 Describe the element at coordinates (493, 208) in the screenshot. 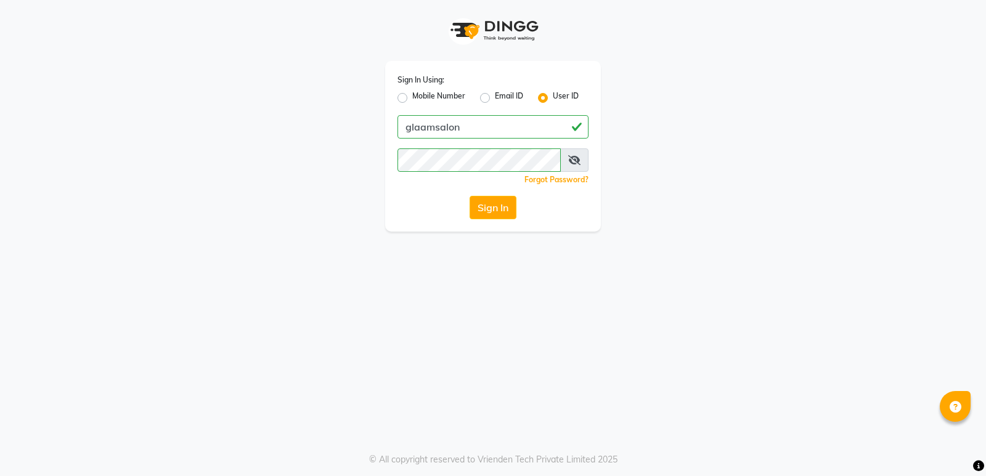

I see `button: Sign In` at that location.